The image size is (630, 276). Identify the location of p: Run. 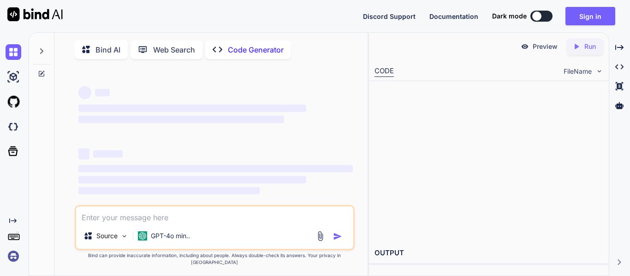
(589, 47).